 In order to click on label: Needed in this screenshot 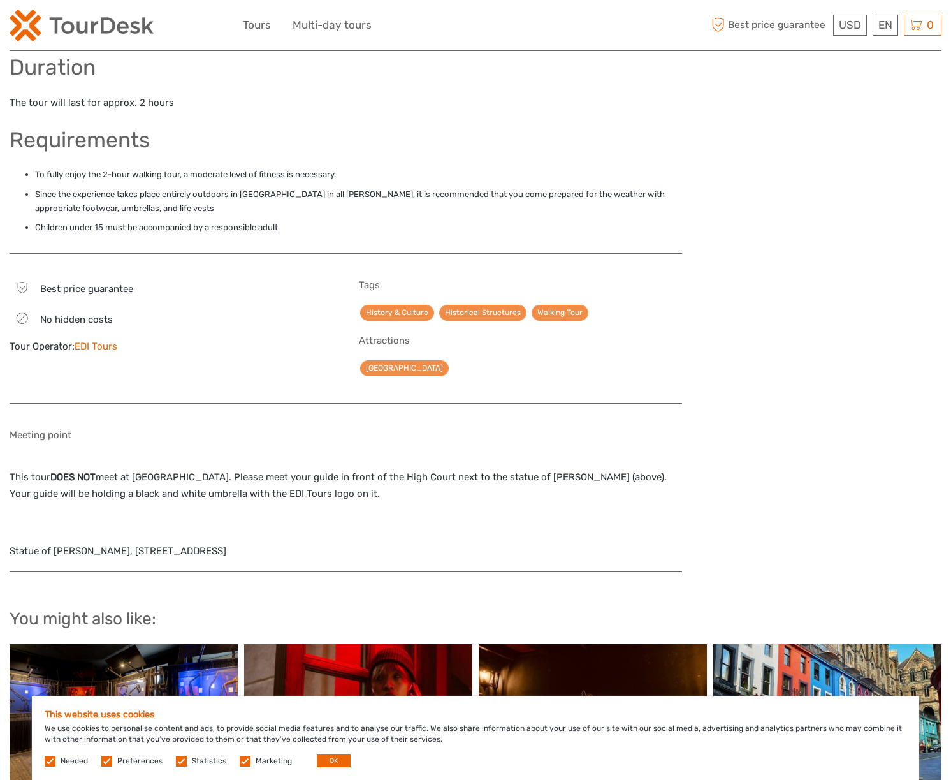, I will do `click(74, 761)`.